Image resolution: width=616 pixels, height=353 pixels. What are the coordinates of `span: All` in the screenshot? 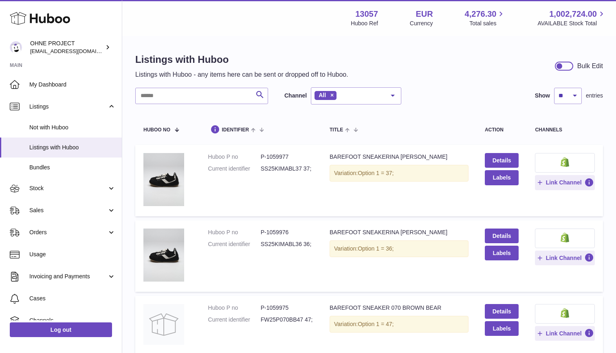 It's located at (323, 95).